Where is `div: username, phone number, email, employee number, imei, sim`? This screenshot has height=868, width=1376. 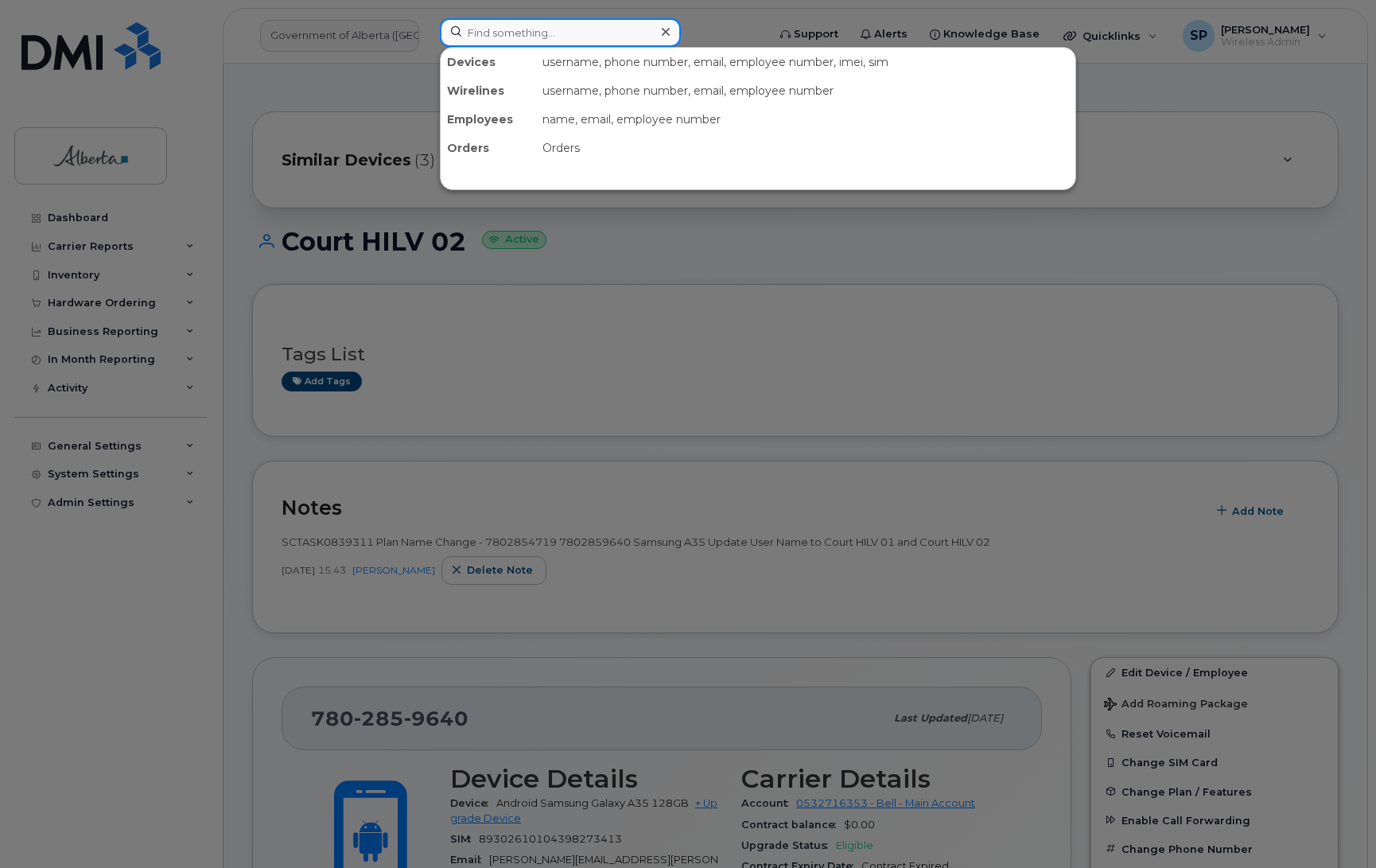
div: username, phone number, email, employee number, imei, sim is located at coordinates (805, 62).